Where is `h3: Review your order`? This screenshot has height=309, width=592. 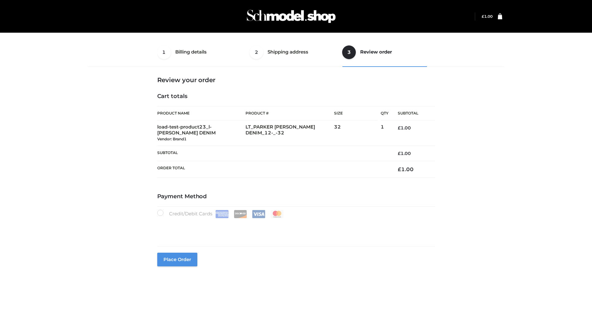 h3: Review your order is located at coordinates (296, 80).